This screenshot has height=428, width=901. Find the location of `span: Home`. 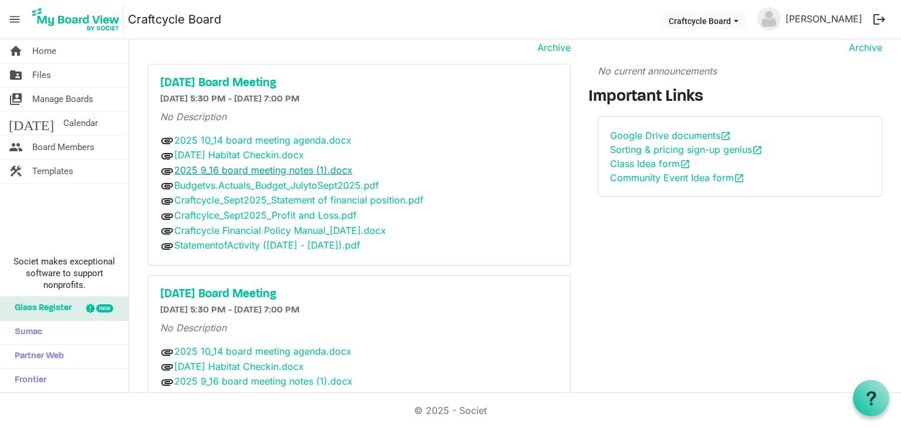

span: Home is located at coordinates (44, 51).